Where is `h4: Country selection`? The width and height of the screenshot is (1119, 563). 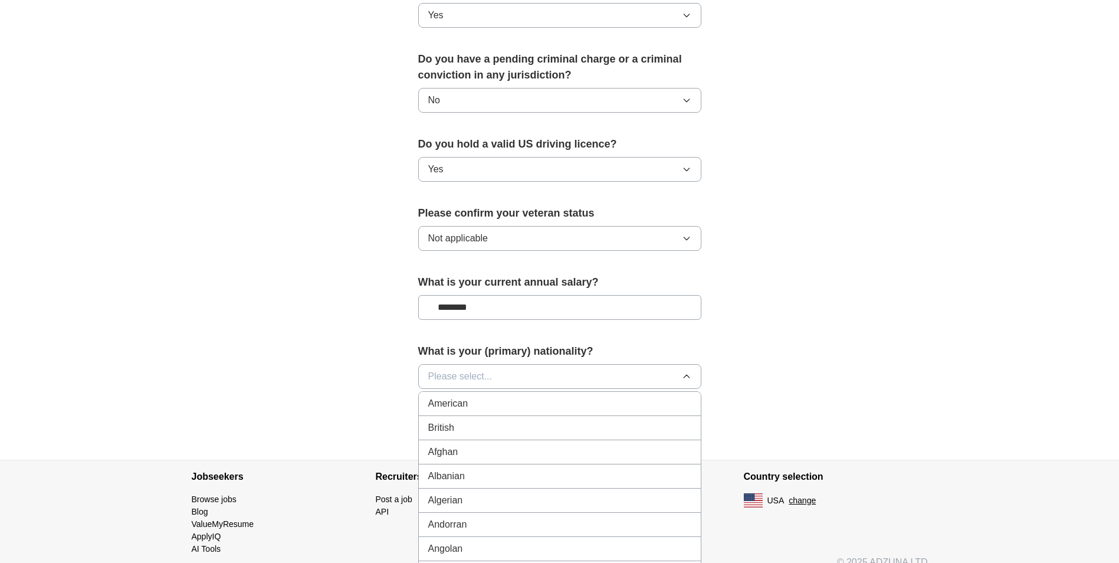 h4: Country selection is located at coordinates (836, 477).